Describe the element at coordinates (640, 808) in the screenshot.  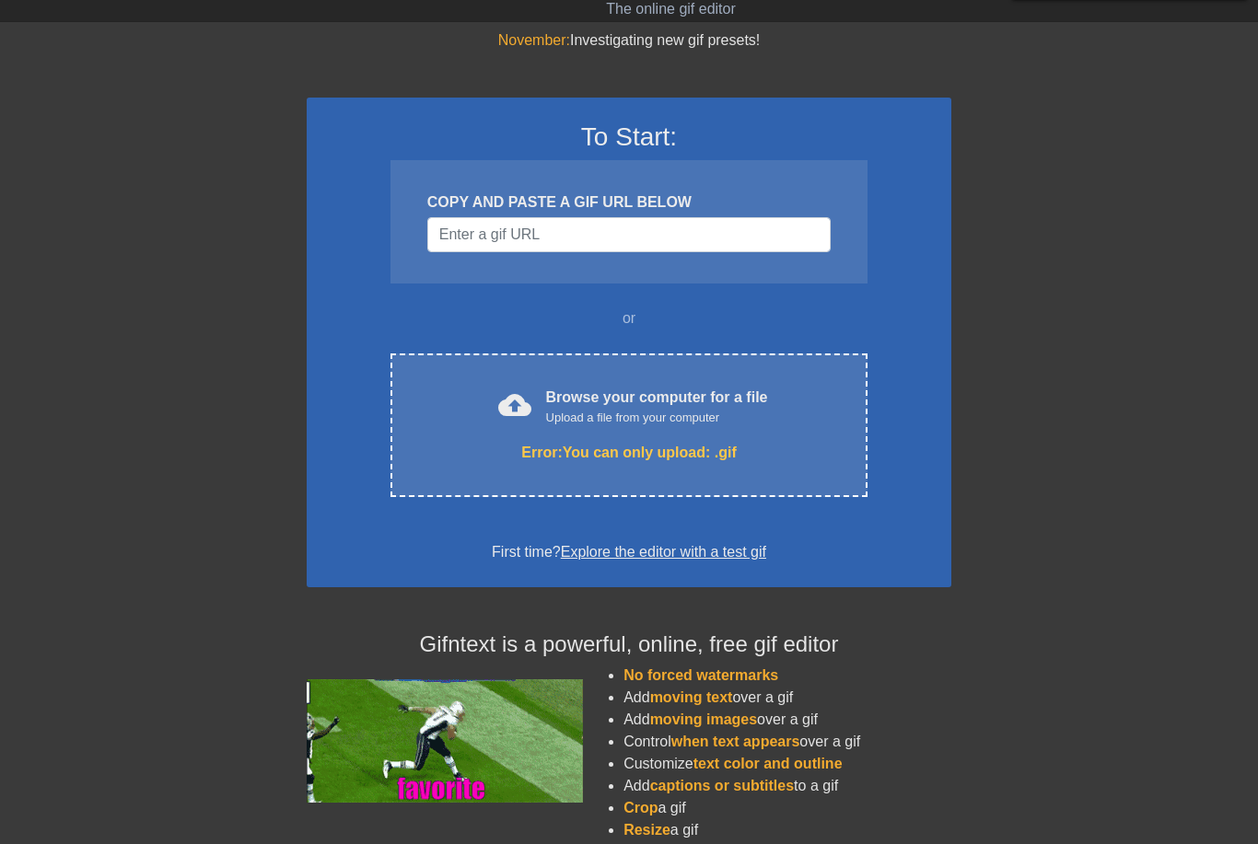
I see `span: Crop` at that location.